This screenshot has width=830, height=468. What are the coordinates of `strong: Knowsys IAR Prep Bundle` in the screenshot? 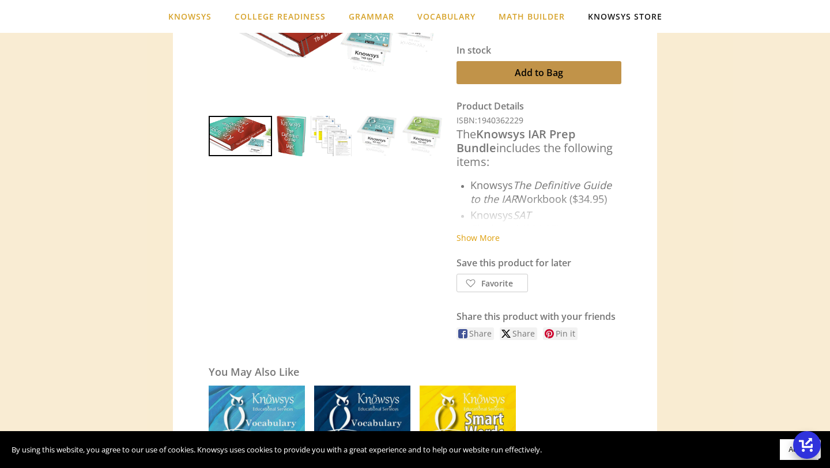 It's located at (516, 141).